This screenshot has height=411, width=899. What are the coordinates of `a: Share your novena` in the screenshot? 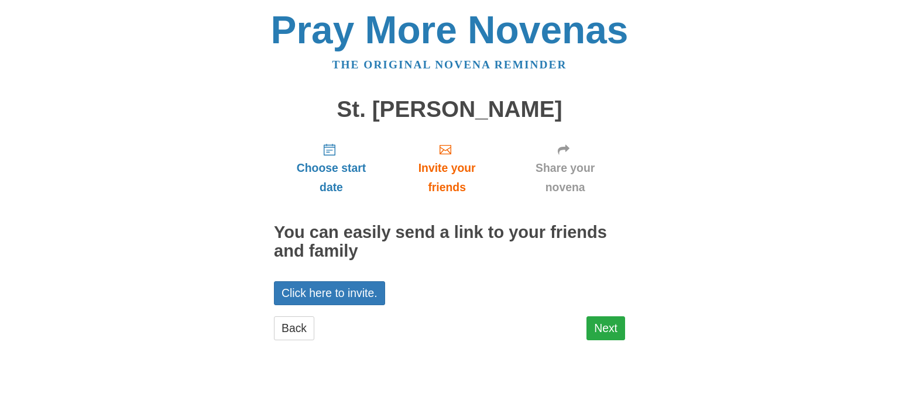 It's located at (565, 168).